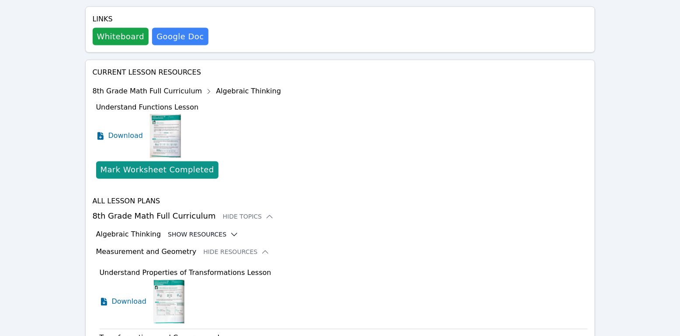 The width and height of the screenshot is (680, 336). I want to click on h3: 8th Grade Math Full Curriculum, so click(340, 217).